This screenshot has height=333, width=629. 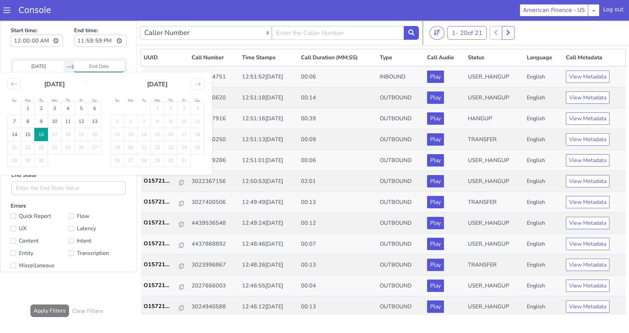 What do you see at coordinates (41, 140) in the screenshot?
I see `td: Not available. Tuesday, September 30, 2025` at bounding box center [41, 140].